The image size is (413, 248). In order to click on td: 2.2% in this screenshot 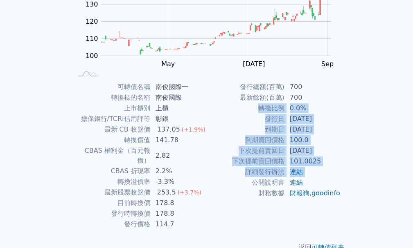, I will do `click(178, 171)`.